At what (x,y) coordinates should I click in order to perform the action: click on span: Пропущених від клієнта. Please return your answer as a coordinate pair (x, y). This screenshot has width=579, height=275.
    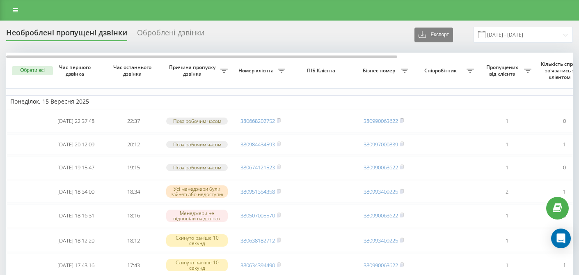
    Looking at the image, I should click on (503, 70).